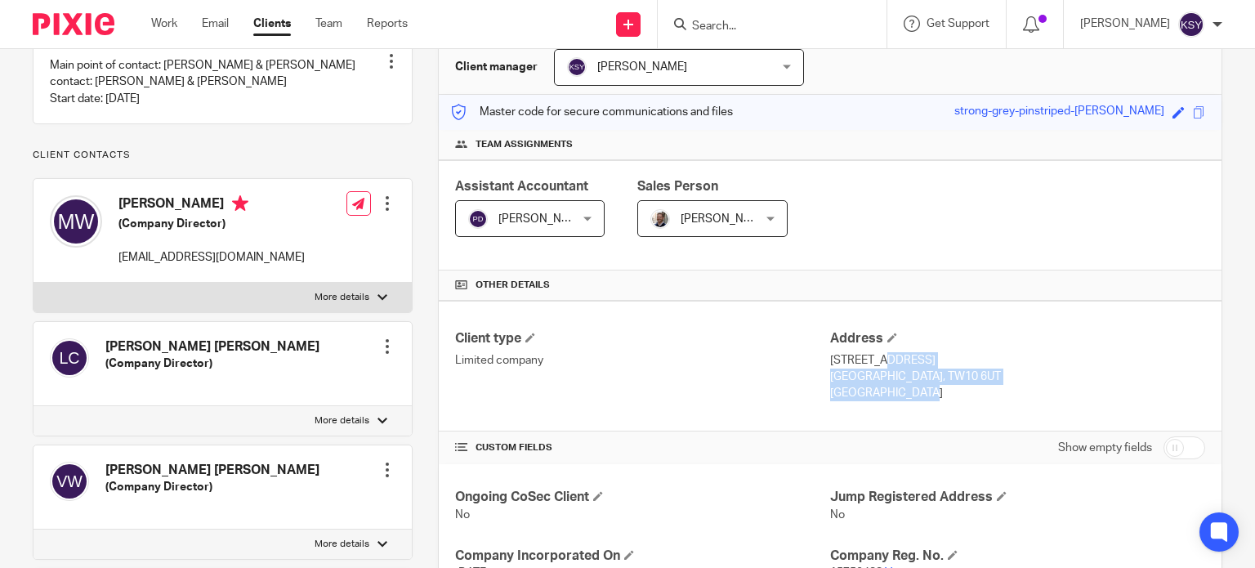 The height and width of the screenshot is (568, 1255). I want to click on i: Primary, so click(240, 203).